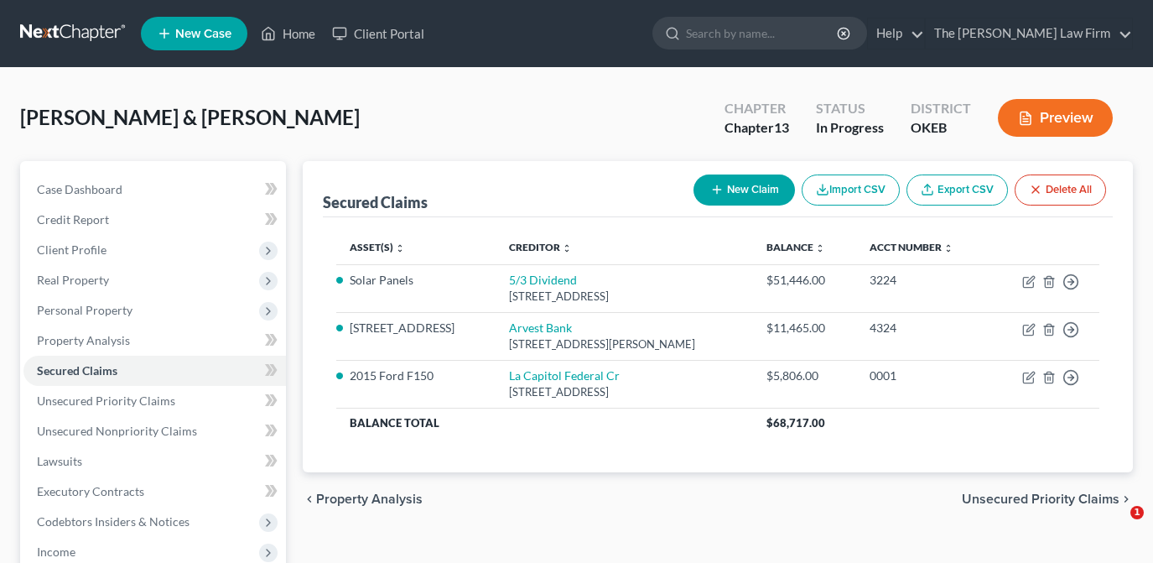 This screenshot has height=563, width=1153. I want to click on span: Personal Property, so click(85, 309).